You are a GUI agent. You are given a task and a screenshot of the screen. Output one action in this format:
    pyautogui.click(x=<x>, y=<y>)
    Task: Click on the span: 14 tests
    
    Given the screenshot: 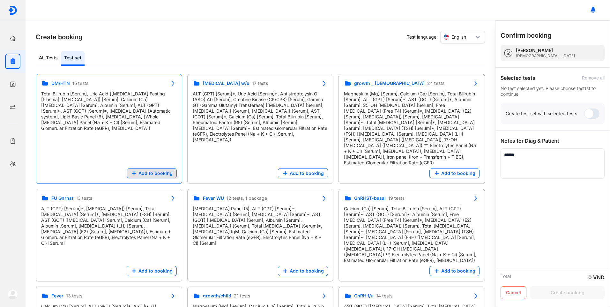 What is the action you would take?
    pyautogui.click(x=384, y=296)
    